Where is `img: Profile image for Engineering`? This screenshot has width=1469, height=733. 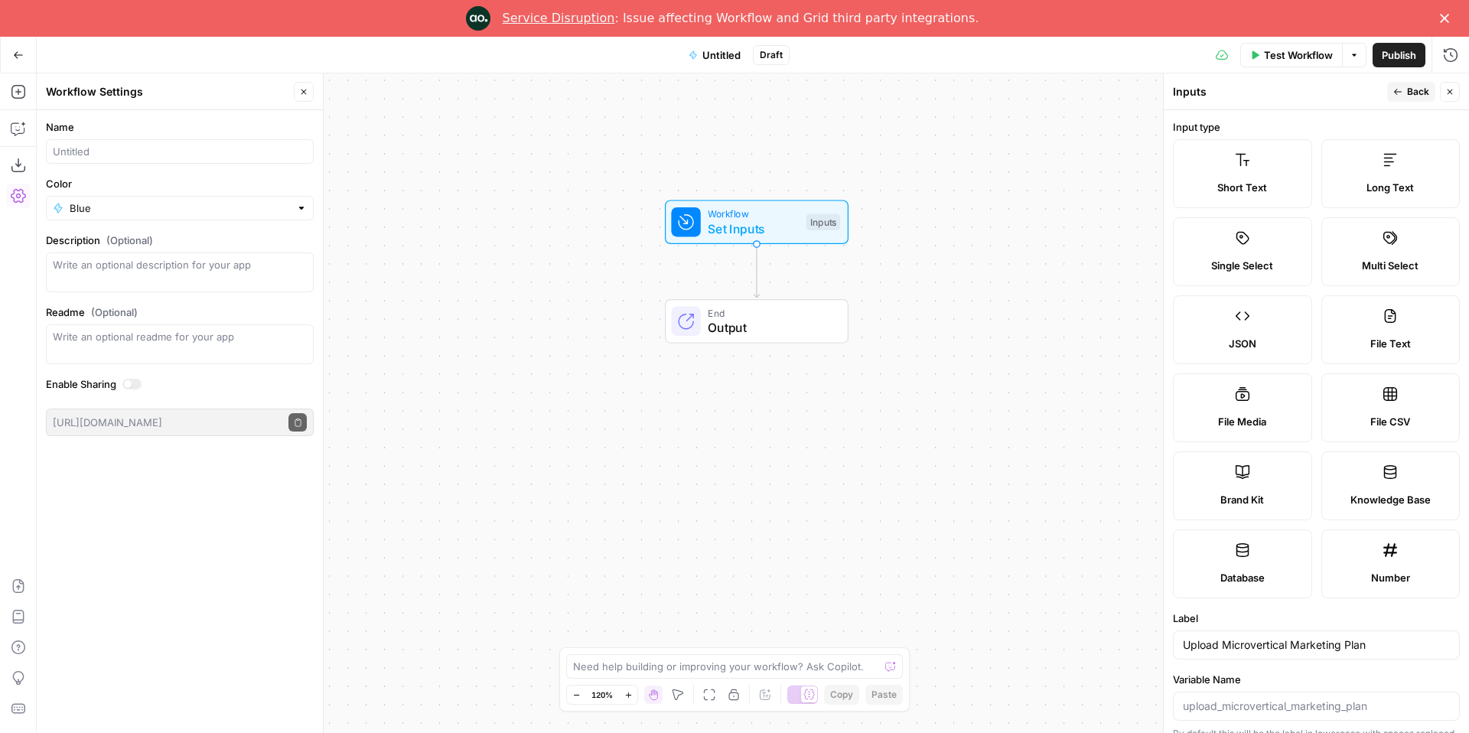
img: Profile image for Engineering is located at coordinates (478, 18).